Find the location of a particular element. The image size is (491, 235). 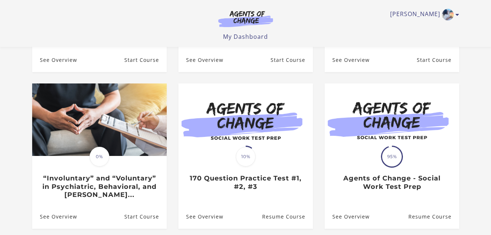

img: Agents of Change Logo is located at coordinates (245, 19).